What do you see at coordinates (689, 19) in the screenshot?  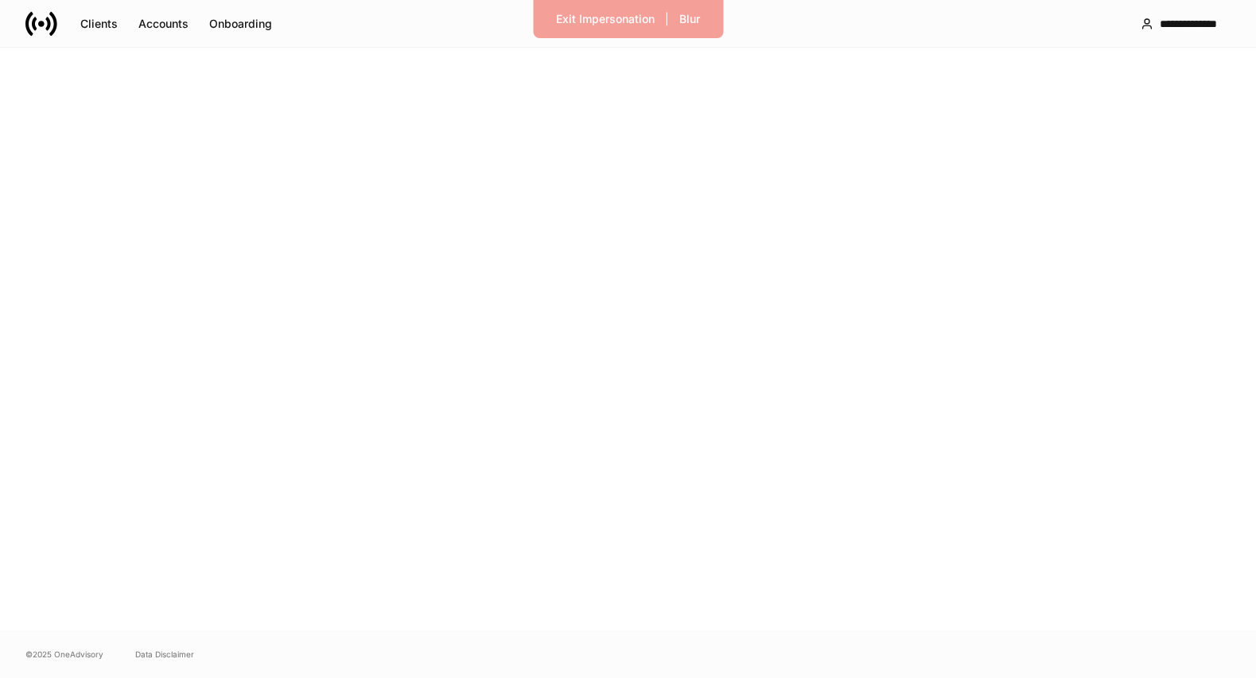 I see `div: Blur` at bounding box center [689, 19].